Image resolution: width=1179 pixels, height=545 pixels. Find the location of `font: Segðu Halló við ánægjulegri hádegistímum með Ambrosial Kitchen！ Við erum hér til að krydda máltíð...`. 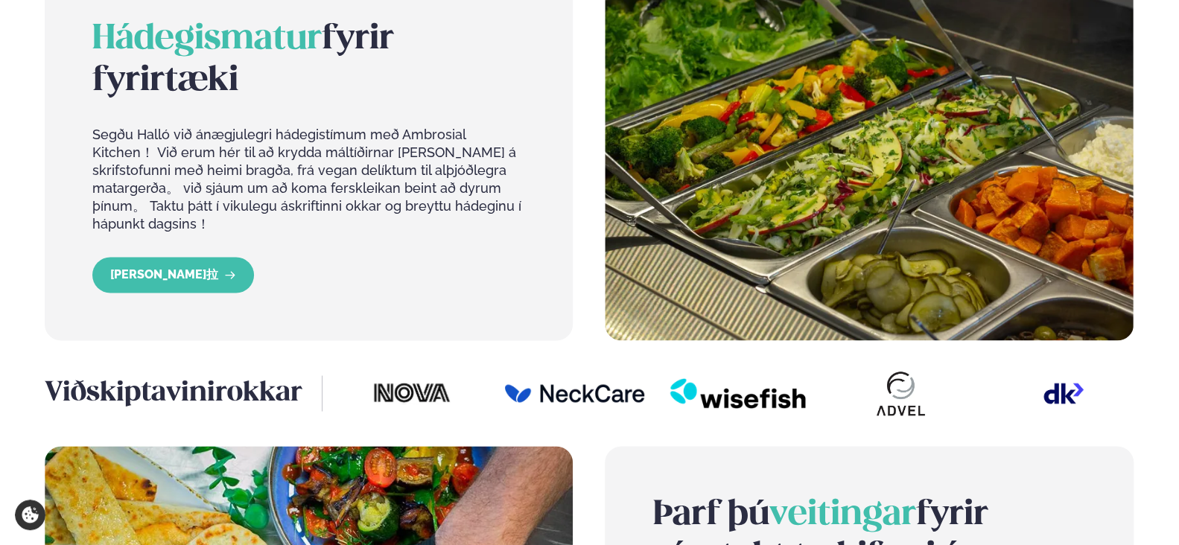

font: Segðu Halló við ánægjulegri hádegistímum með Ambrosial Kitchen！ Við erum hér til að krydda máltíð... is located at coordinates (307, 179).